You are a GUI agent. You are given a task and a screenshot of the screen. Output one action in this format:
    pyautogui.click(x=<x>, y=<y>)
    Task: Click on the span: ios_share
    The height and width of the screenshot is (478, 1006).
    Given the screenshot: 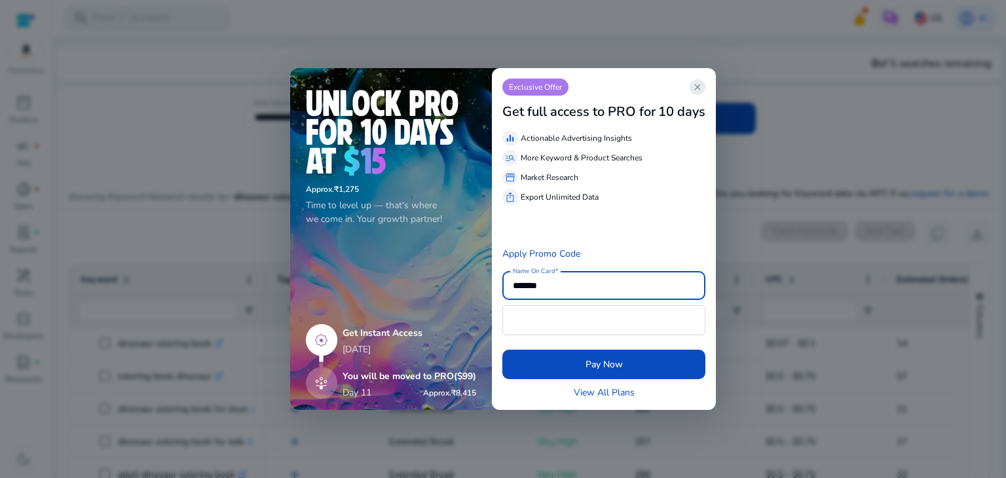 What is the action you would take?
    pyautogui.click(x=510, y=197)
    